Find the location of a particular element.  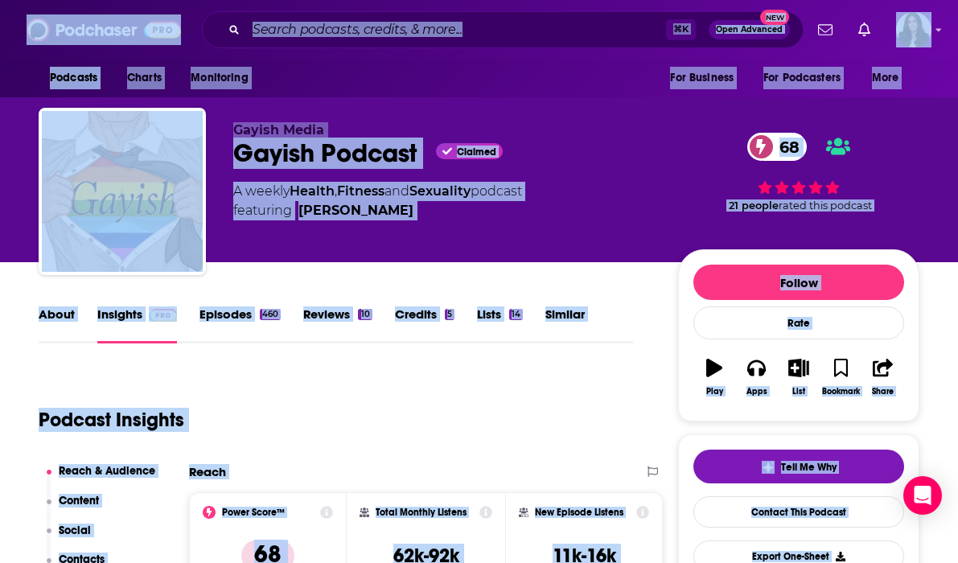

span: 68 is located at coordinates (785, 146).